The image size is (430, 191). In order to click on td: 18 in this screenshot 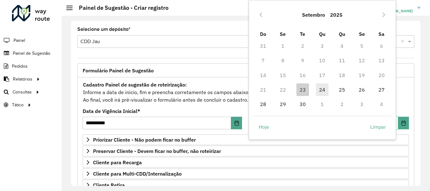, I will do `click(342, 75)`.